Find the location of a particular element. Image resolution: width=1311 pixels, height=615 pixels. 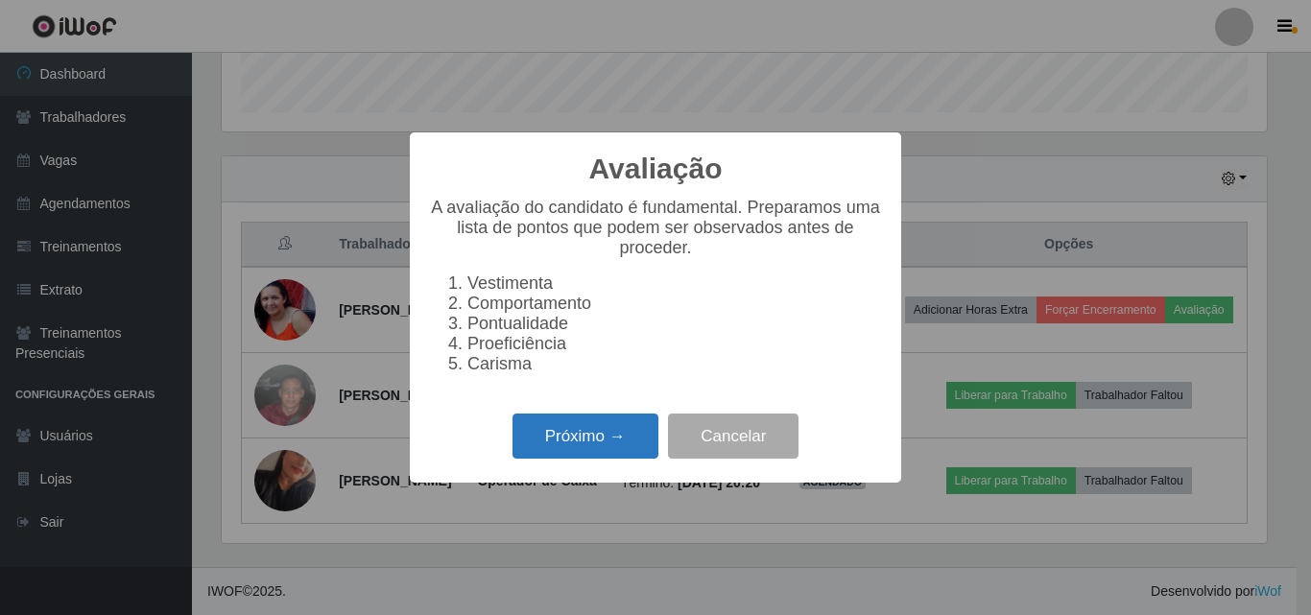

li: Comportamento is located at coordinates (675, 303).